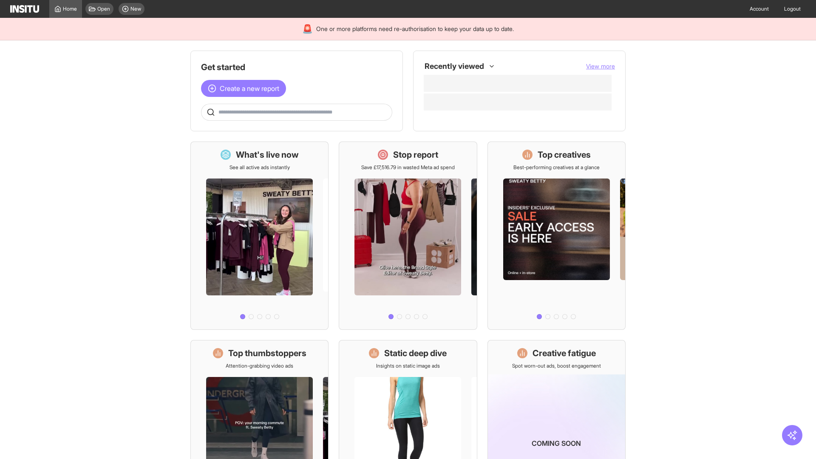 The height and width of the screenshot is (459, 816). I want to click on span: New, so click(136, 9).